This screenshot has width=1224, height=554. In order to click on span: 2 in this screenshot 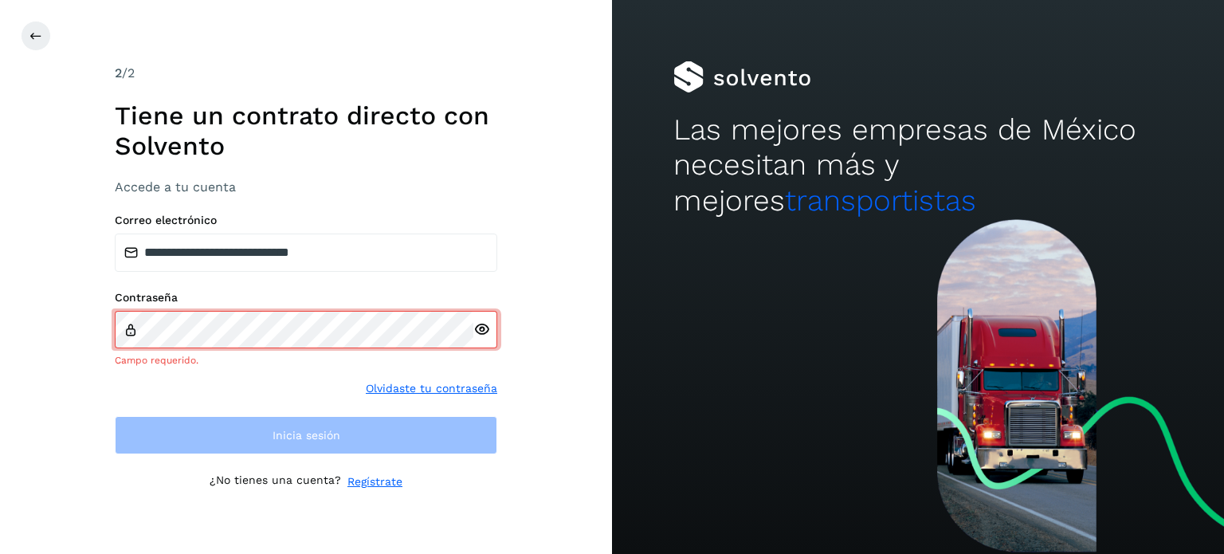, I will do `click(118, 73)`.